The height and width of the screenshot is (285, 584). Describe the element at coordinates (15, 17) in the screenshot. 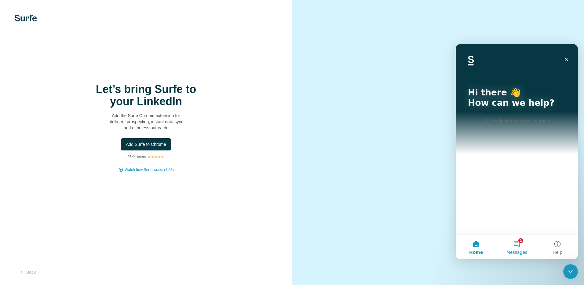

I see `img: logo` at that location.